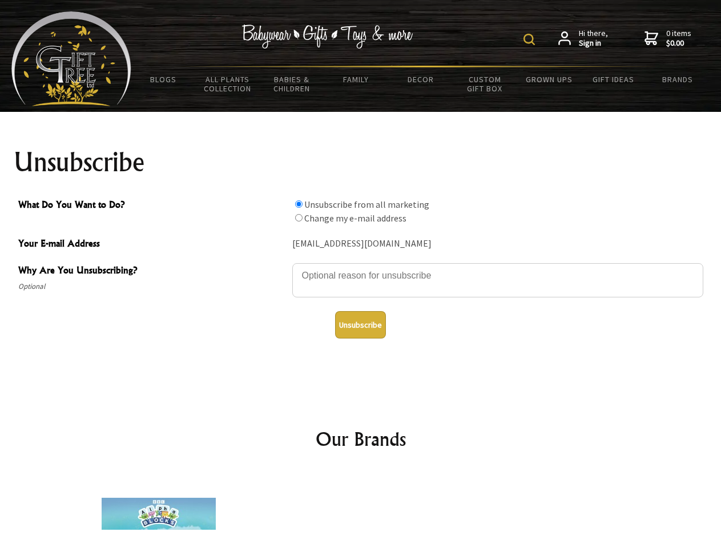 This screenshot has height=548, width=721. I want to click on span: 0 items, so click(679, 38).